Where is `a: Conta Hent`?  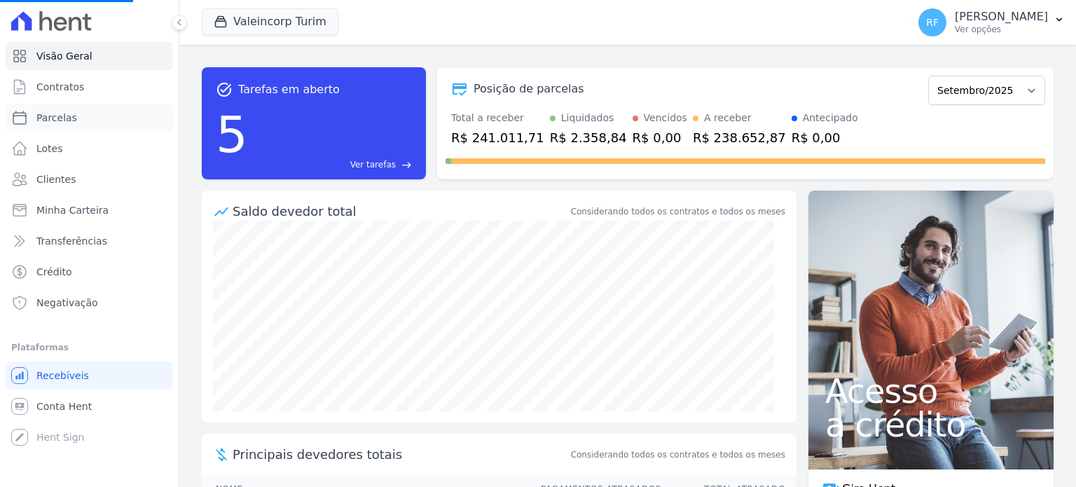 a: Conta Hent is located at coordinates (89, 406).